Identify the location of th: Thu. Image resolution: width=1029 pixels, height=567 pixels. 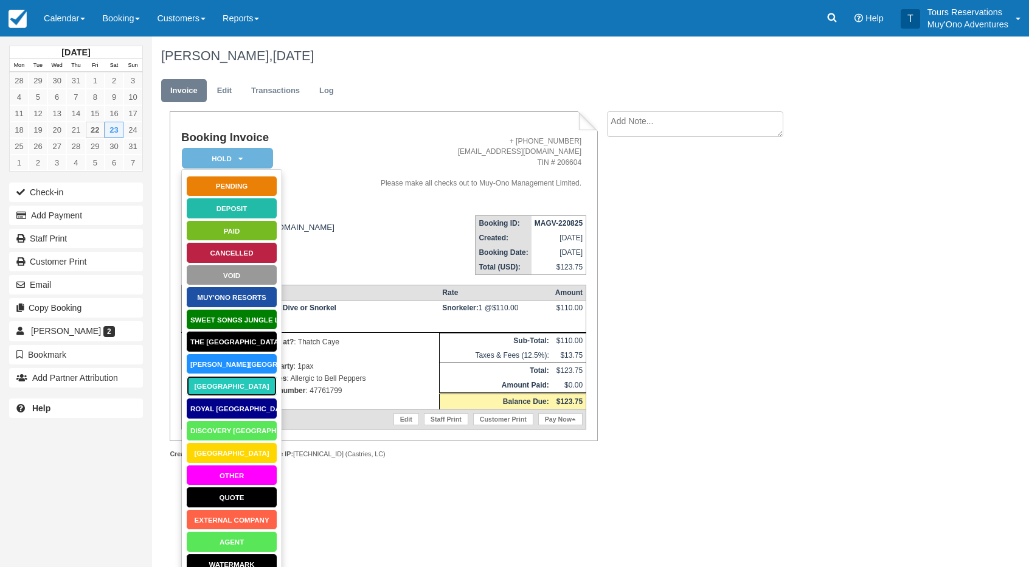
(75, 66).